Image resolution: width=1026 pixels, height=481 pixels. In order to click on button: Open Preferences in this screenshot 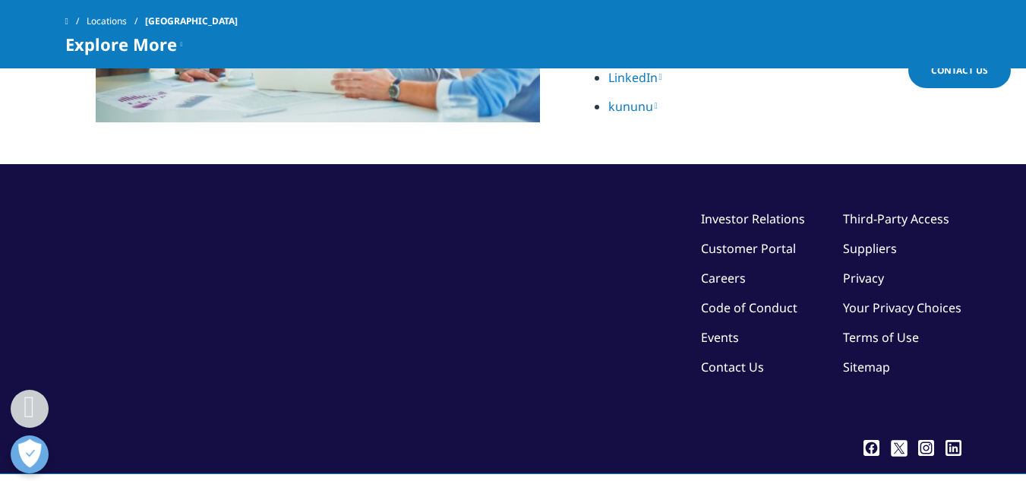, I will do `click(30, 454)`.